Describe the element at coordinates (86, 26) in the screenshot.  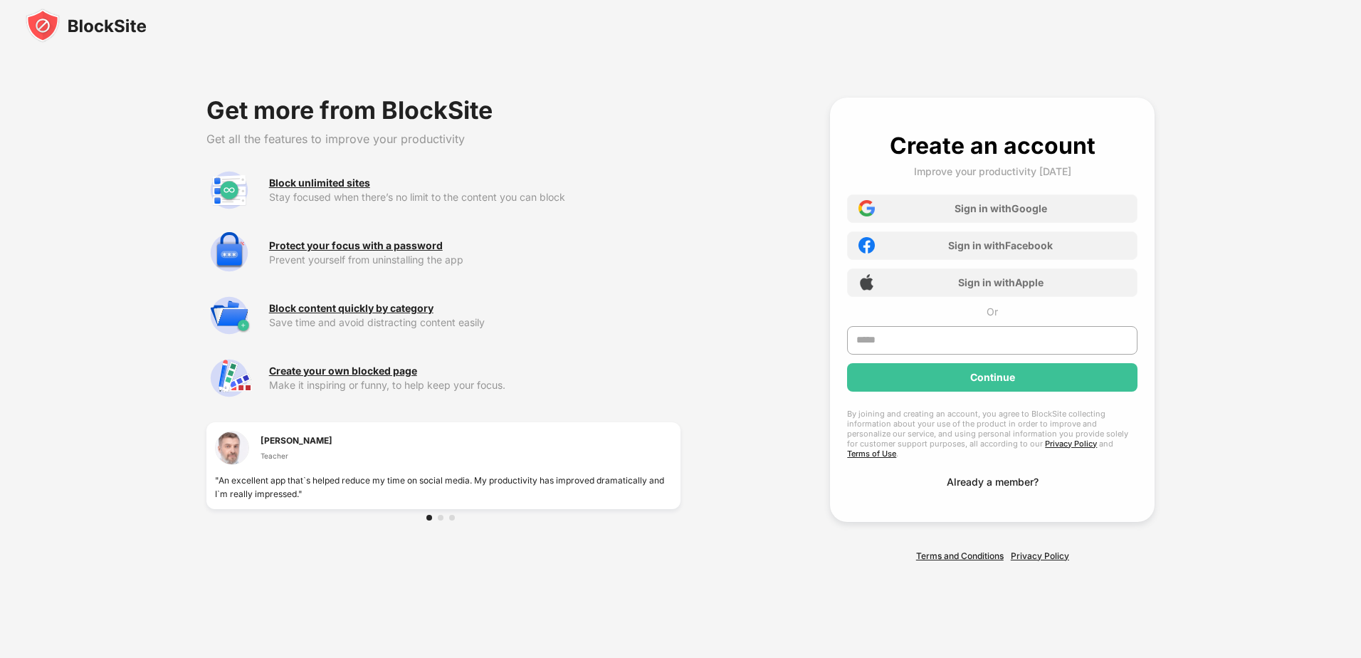
I see `img: blocksite-icon-black.svg` at that location.